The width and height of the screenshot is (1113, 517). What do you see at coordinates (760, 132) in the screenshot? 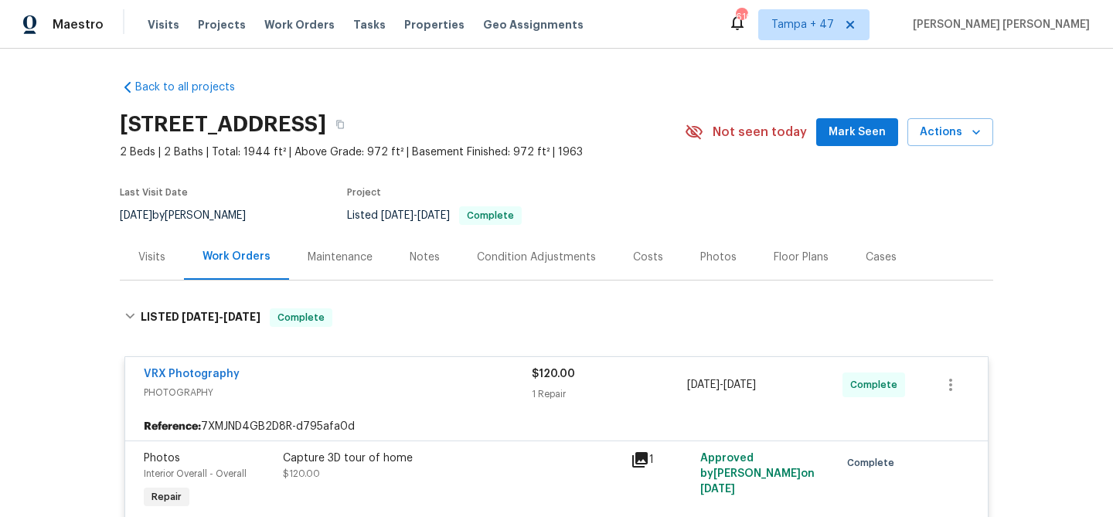
I see `span: Not seen today` at bounding box center [760, 132].